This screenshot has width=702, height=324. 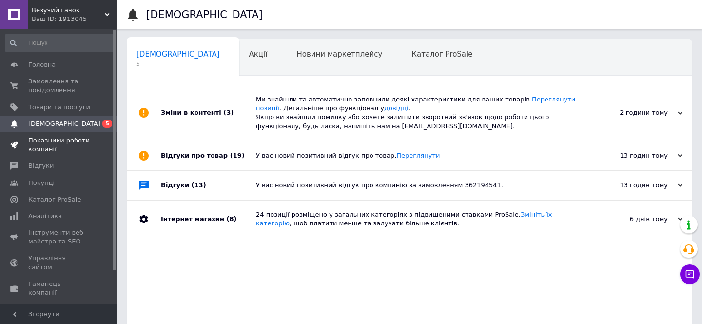 I want to click on a: довідці, so click(x=396, y=108).